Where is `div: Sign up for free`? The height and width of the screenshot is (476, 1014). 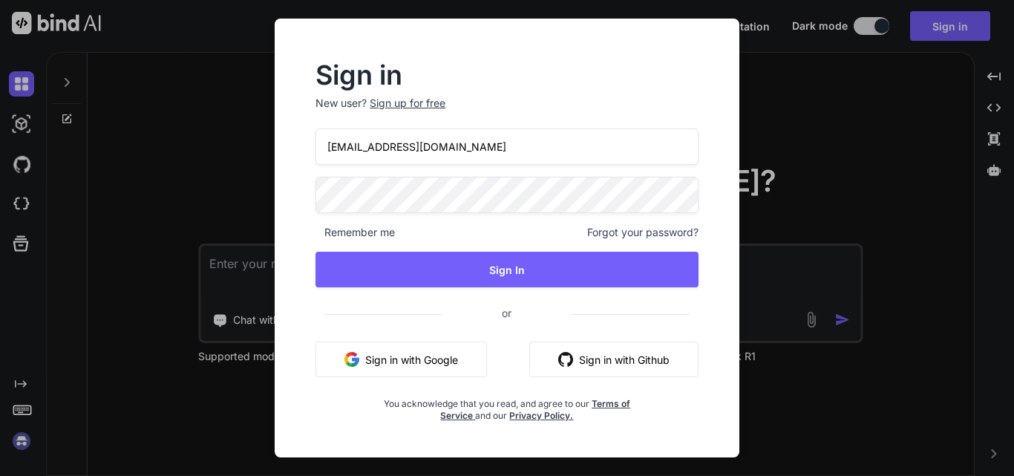 div: Sign up for free is located at coordinates (407, 103).